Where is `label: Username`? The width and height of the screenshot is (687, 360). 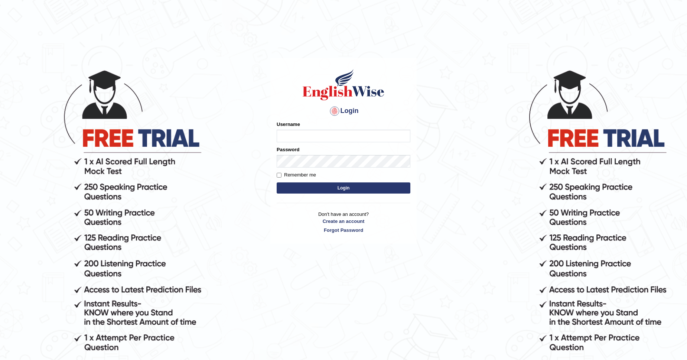
label: Username is located at coordinates (288, 124).